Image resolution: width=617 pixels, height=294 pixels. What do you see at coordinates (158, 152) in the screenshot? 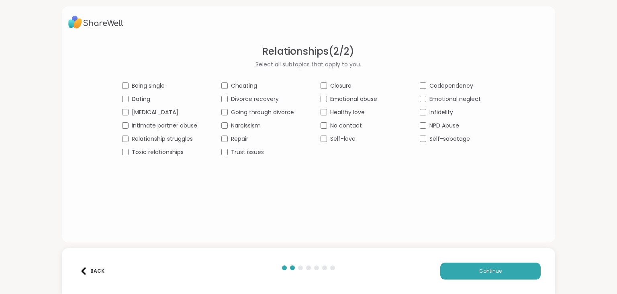
I see `span: Toxic relationships` at bounding box center [158, 152].